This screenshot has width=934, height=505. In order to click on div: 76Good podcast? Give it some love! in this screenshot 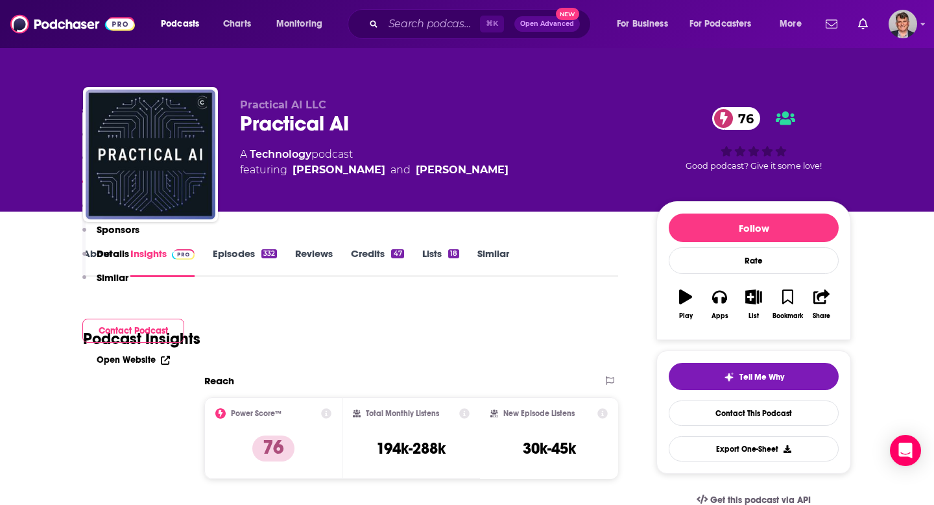, I will do `click(754, 139)`.